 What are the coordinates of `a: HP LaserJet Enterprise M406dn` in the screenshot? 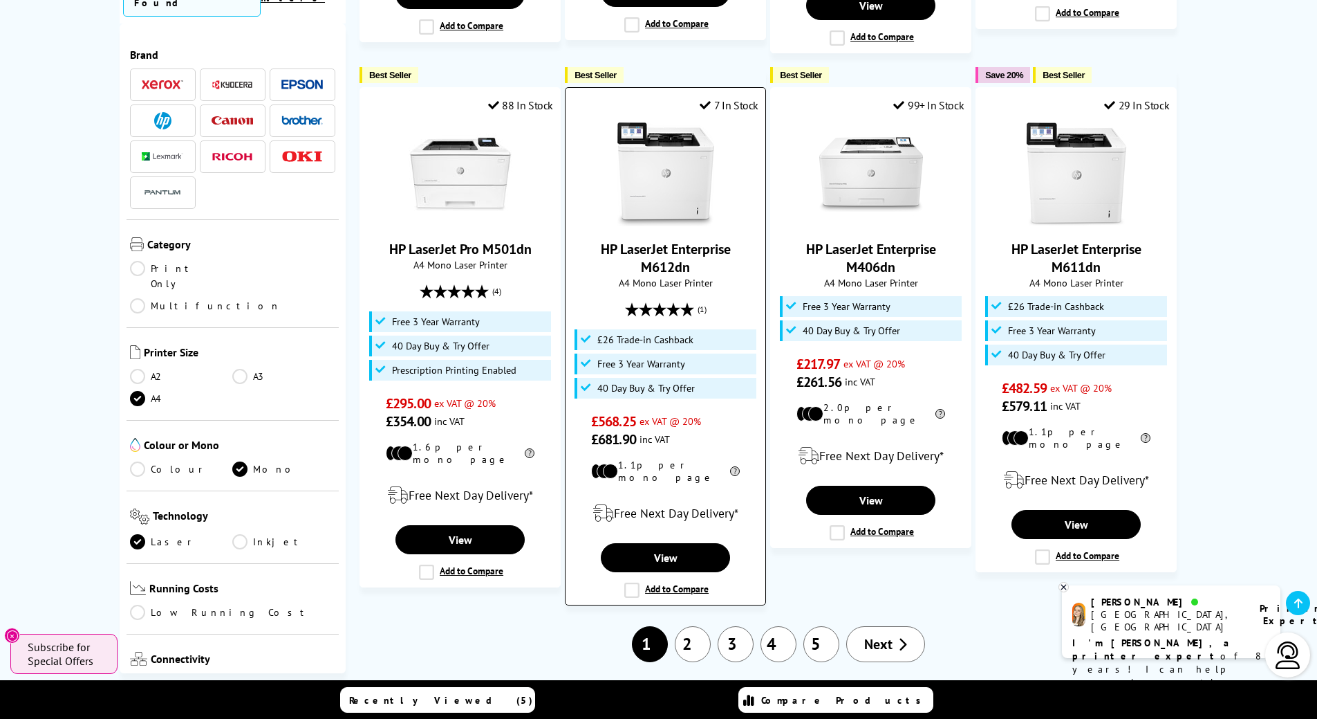 It's located at (871, 222).